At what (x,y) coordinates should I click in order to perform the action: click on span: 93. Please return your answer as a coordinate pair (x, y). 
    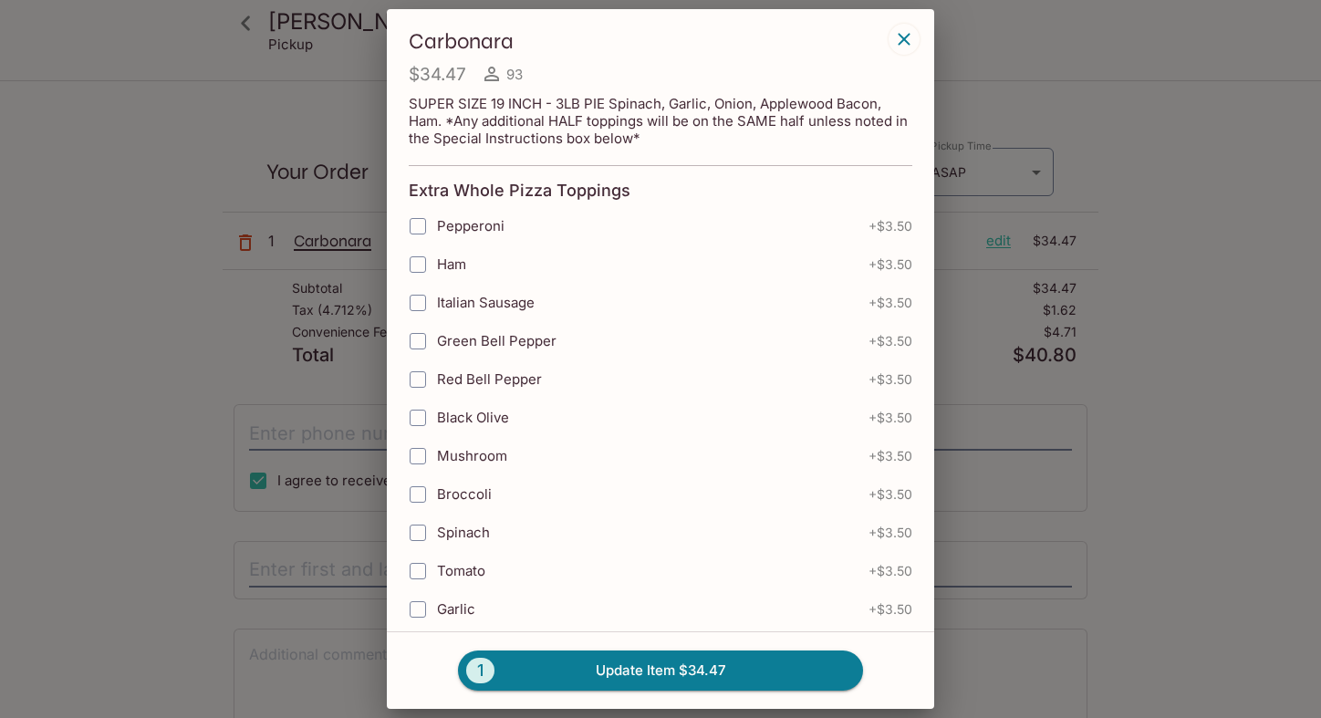
    Looking at the image, I should click on (515, 74).